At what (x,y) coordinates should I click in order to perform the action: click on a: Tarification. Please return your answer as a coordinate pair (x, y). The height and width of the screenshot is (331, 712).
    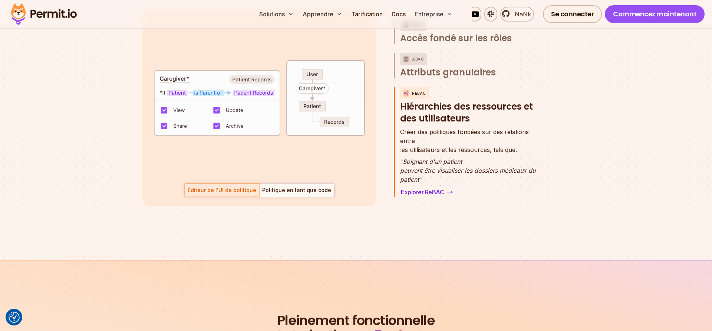
    Looking at the image, I should click on (367, 14).